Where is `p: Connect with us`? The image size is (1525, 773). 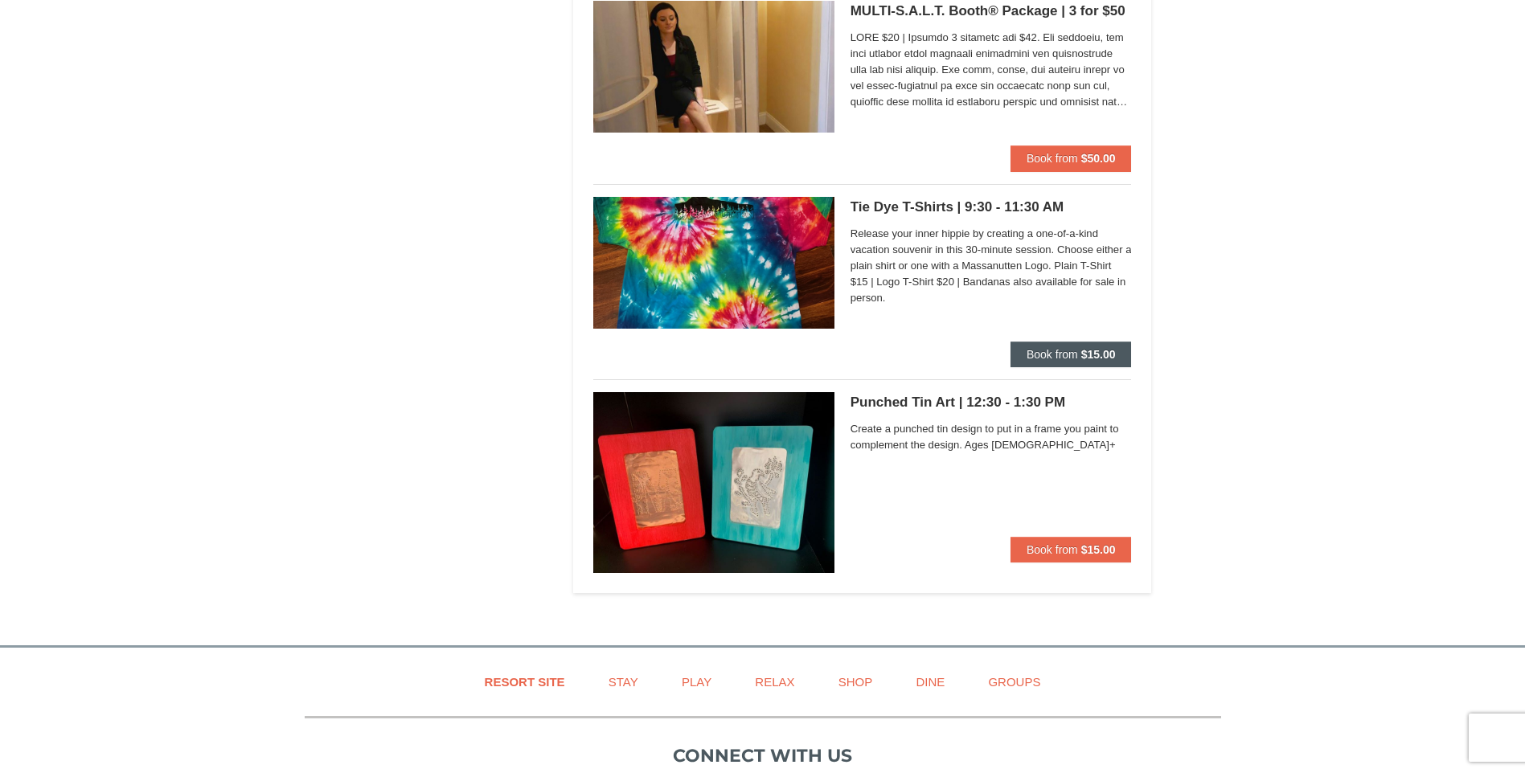
p: Connect with us is located at coordinates (763, 756).